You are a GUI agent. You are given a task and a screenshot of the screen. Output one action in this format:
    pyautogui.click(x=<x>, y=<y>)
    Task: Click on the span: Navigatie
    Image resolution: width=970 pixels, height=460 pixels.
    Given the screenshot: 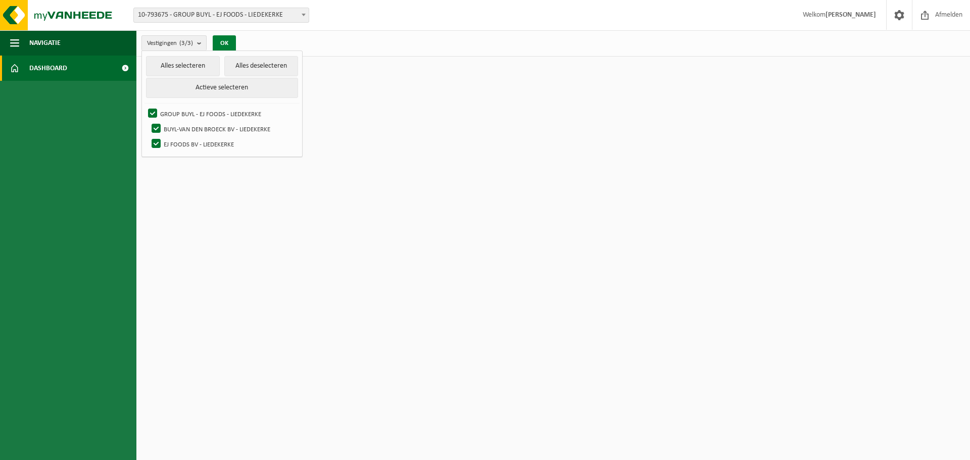 What is the action you would take?
    pyautogui.click(x=45, y=43)
    